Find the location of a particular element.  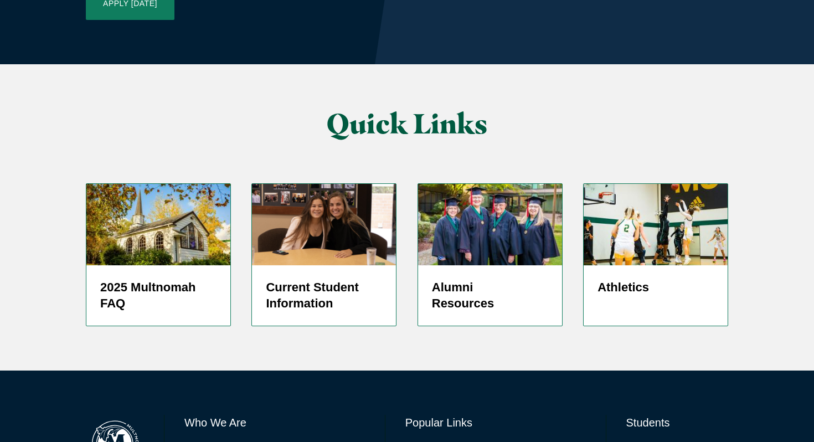

h6: Who We Are is located at coordinates (275, 423).